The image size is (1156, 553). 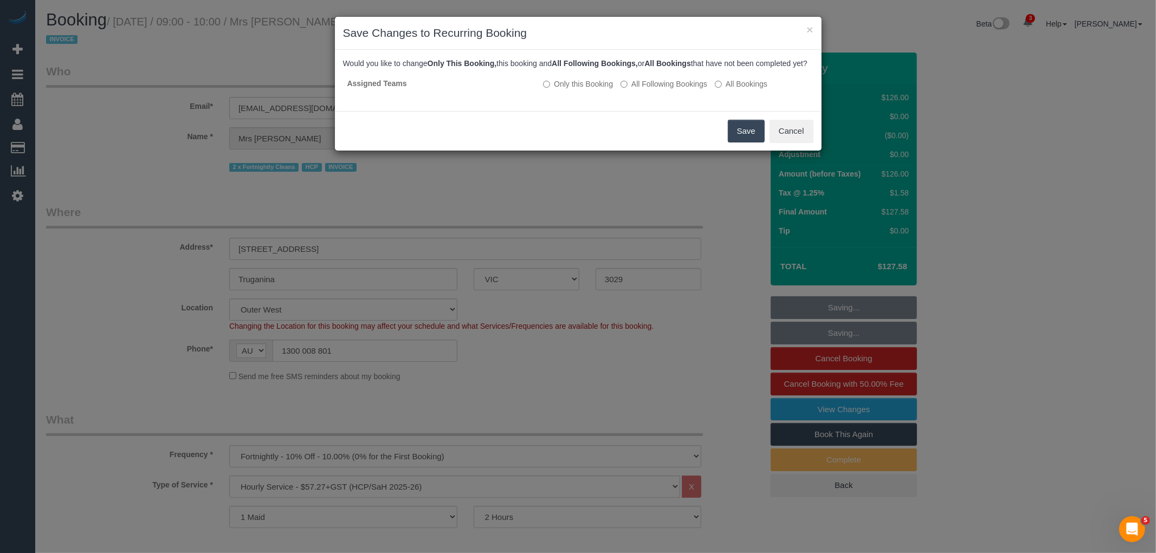 What do you see at coordinates (746, 131) in the screenshot?
I see `button: Save` at bounding box center [746, 131].